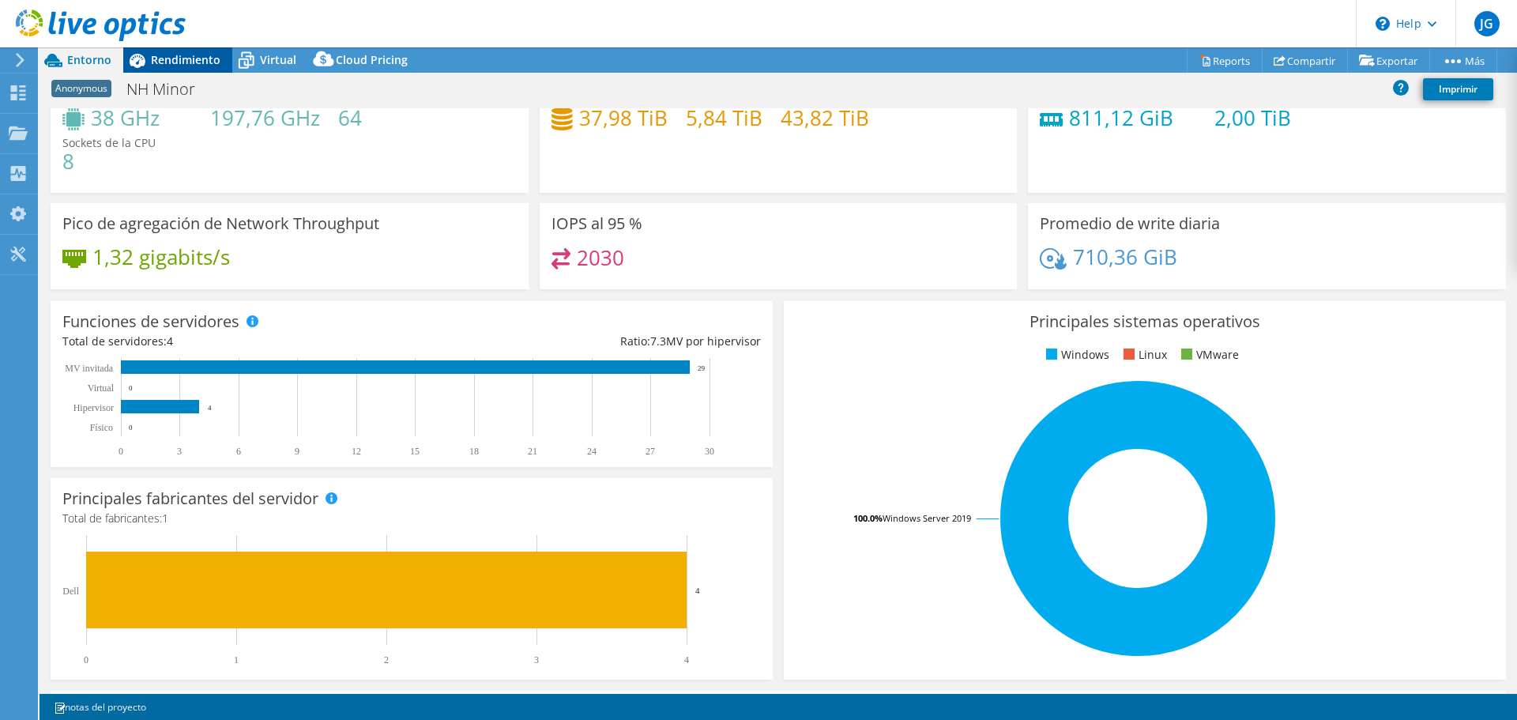 Image resolution: width=1517 pixels, height=720 pixels. What do you see at coordinates (1130, 224) in the screenshot?
I see `h3: Promedio de write diaria` at bounding box center [1130, 224].